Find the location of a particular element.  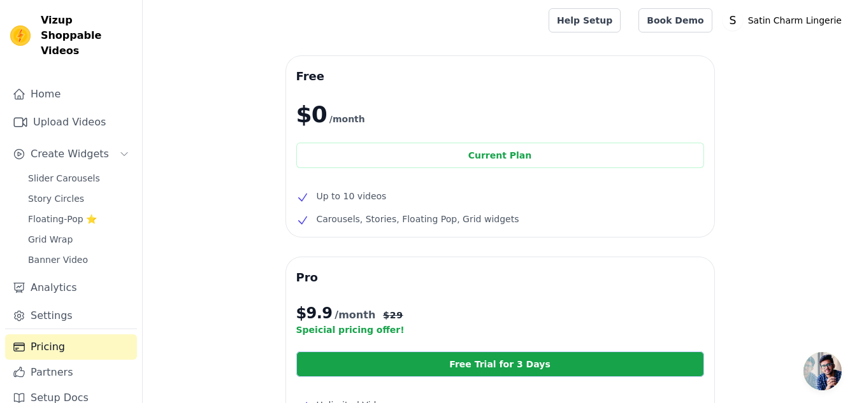

a: Slider Carousels is located at coordinates (78, 178).